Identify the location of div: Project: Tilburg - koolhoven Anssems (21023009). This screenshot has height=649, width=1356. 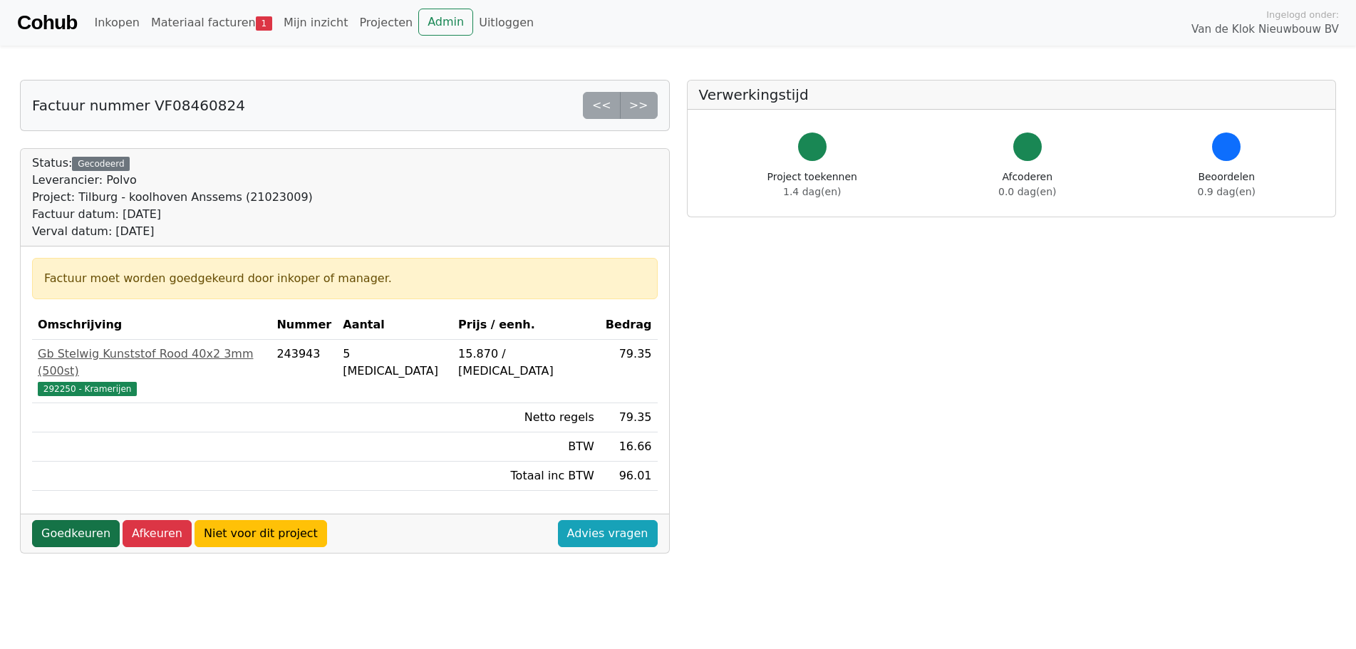
(172, 197).